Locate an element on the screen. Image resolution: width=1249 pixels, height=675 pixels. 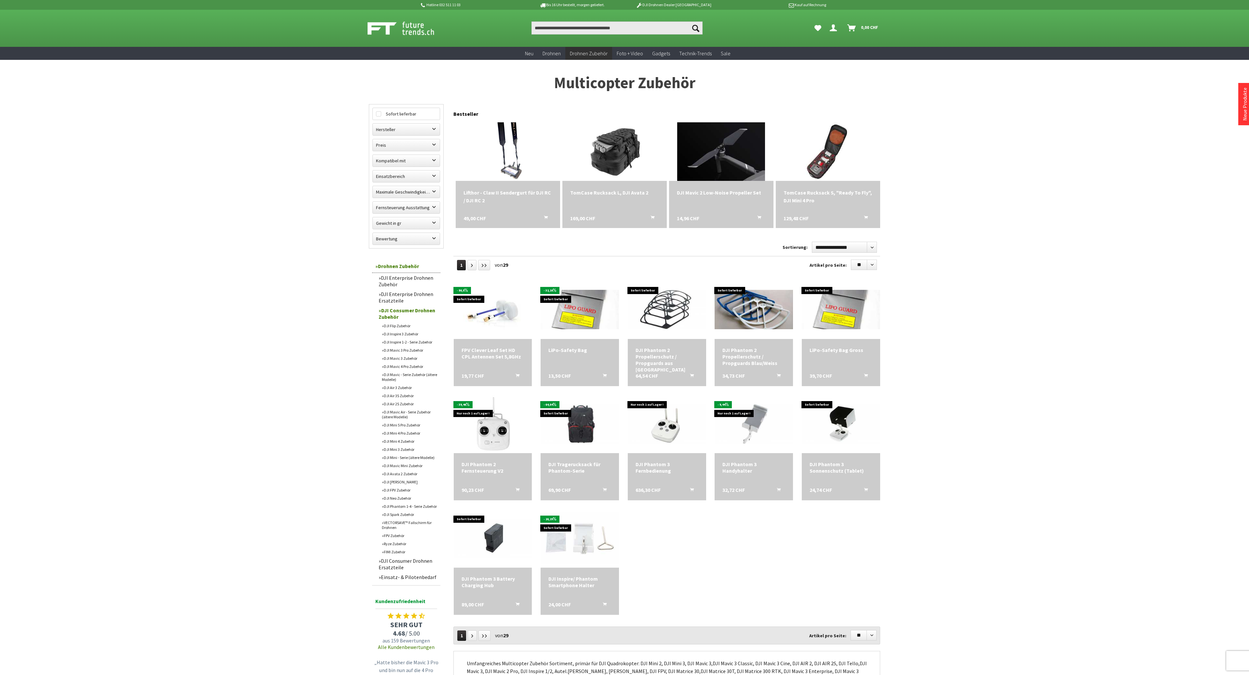
input: Produkt, Marke, Kategorie, EAN, Artikelnummer… is located at coordinates (617, 28).